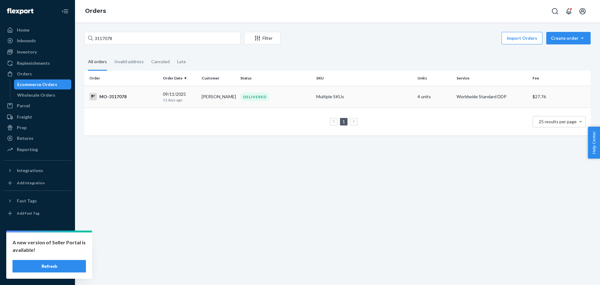 The height and width of the screenshot is (285, 600). I want to click on div: DELIVERED, so click(255, 97).